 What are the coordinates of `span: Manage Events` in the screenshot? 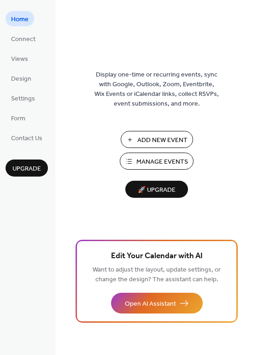 It's located at (162, 162).